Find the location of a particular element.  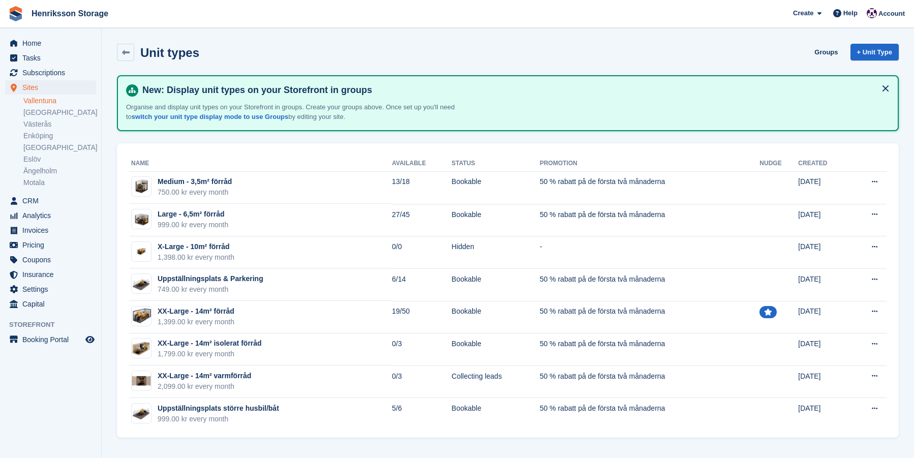

td: 13/18 is located at coordinates (421, 188).